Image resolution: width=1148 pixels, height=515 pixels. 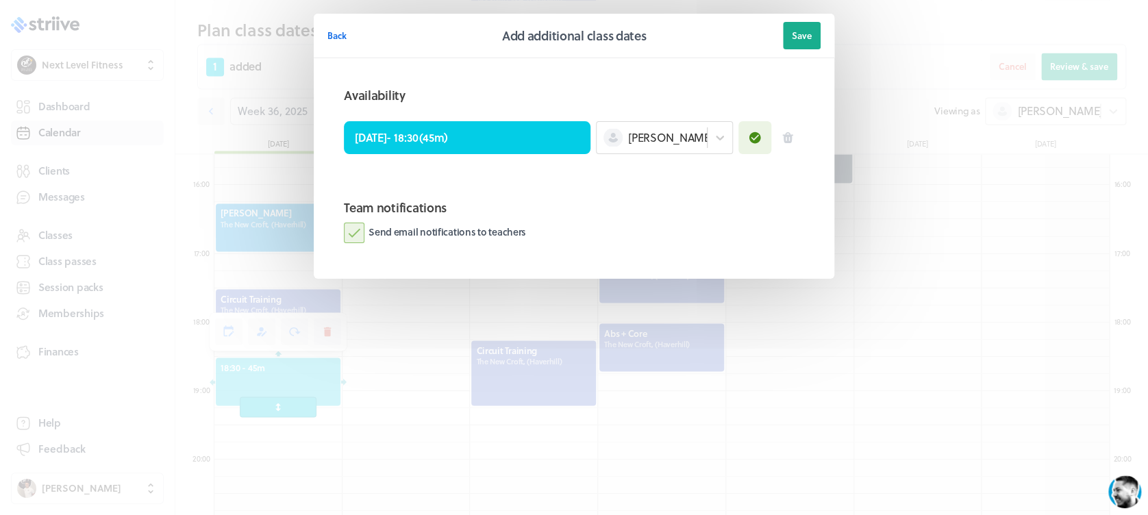 I want to click on h2: Team notifications, so click(x=574, y=208).